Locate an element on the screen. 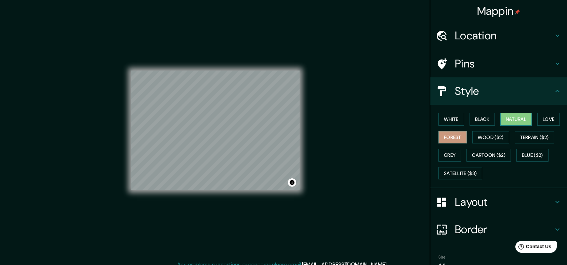 The width and height of the screenshot is (567, 265). button: Forest is located at coordinates (453, 137).